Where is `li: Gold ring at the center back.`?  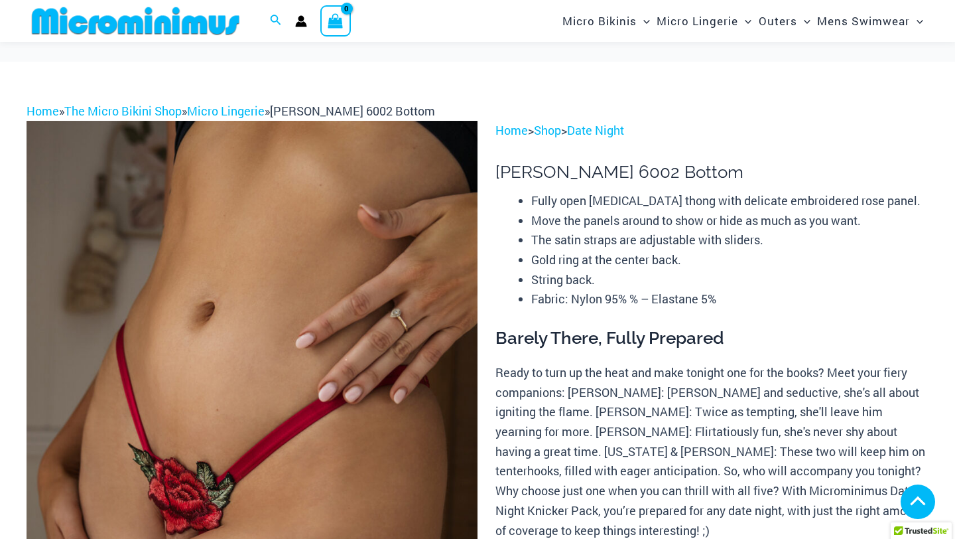 li: Gold ring at the center back. is located at coordinates (730, 260).